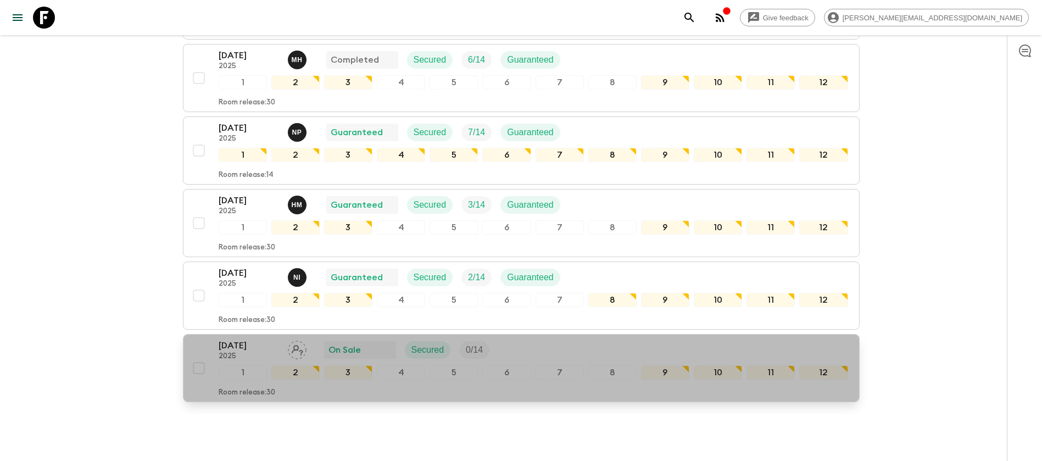 Image resolution: width=1042 pixels, height=461 pixels. Describe the element at coordinates (298, 203) in the screenshot. I see `span: Haruhi Makino` at that location.